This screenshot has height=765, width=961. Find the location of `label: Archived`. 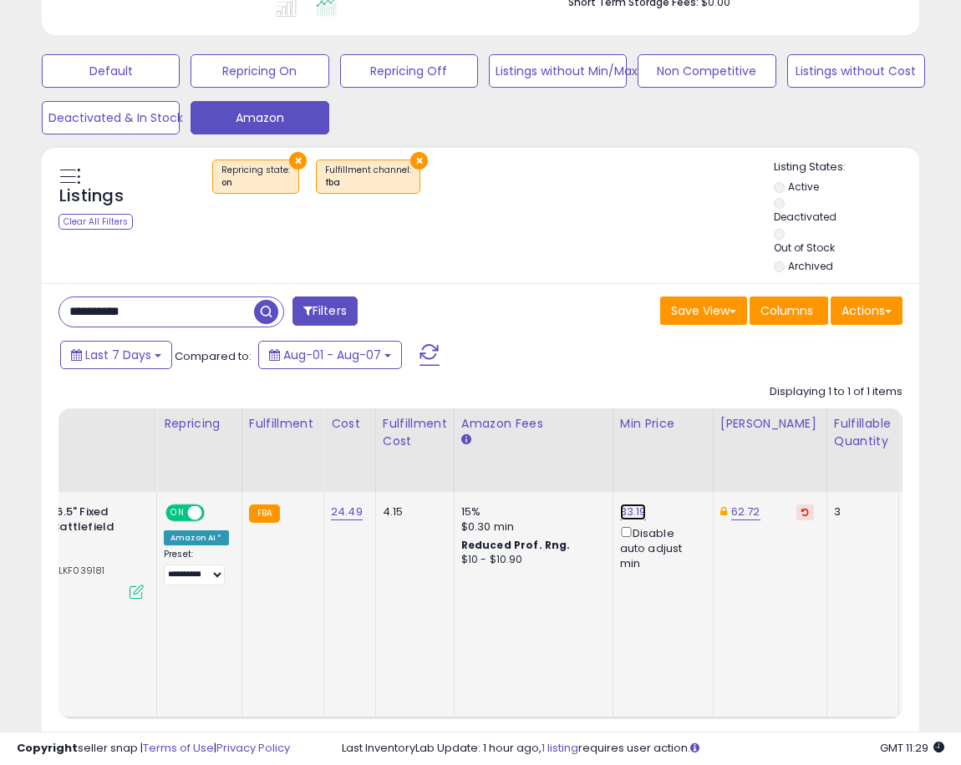

label: Archived is located at coordinates (811, 266).